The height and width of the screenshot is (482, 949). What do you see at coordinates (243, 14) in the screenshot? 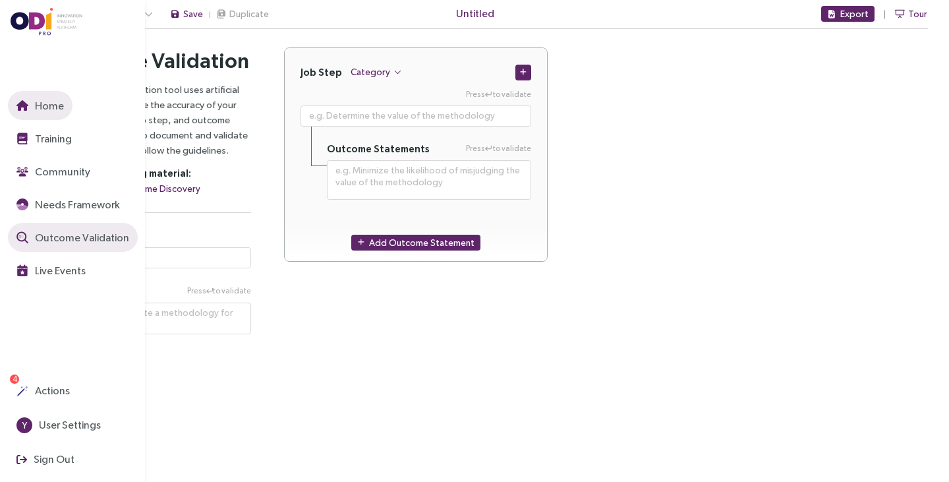
I see `button: Duplicate` at bounding box center [243, 14].